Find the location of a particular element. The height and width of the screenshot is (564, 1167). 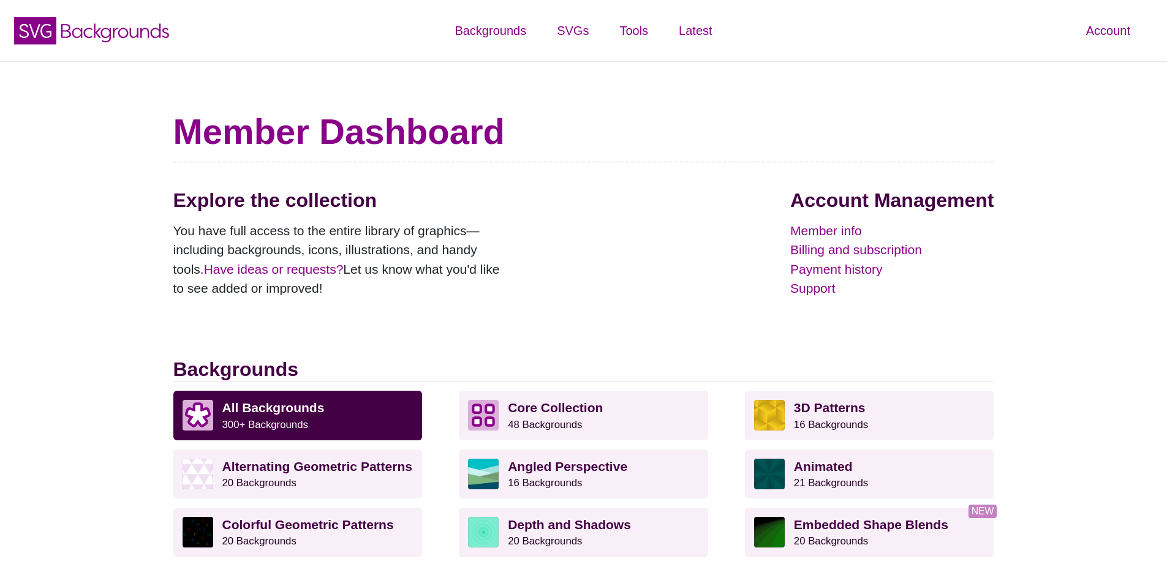

a: Alternating Geometric Patterns20 Backgrounds is located at coordinates (298, 474).